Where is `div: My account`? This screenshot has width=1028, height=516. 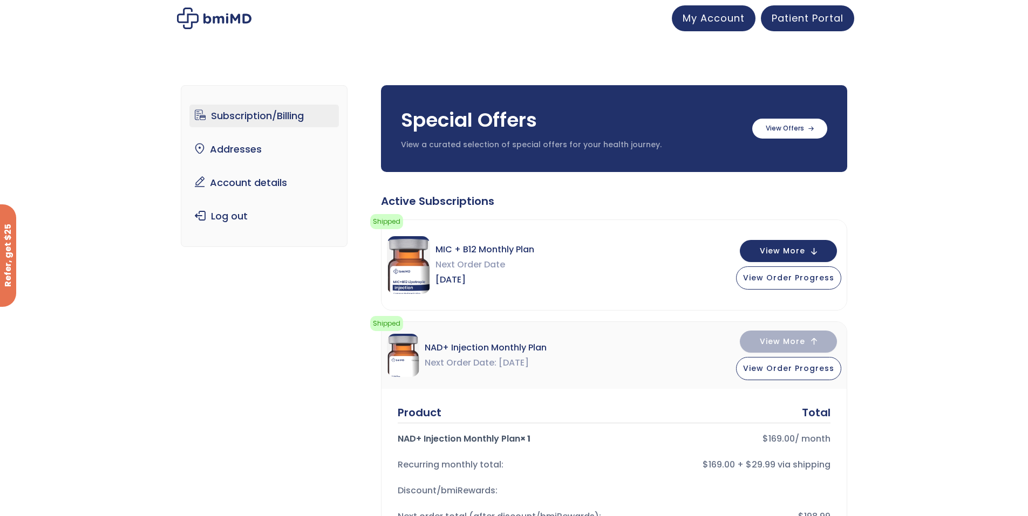 div: My account is located at coordinates (214, 18).